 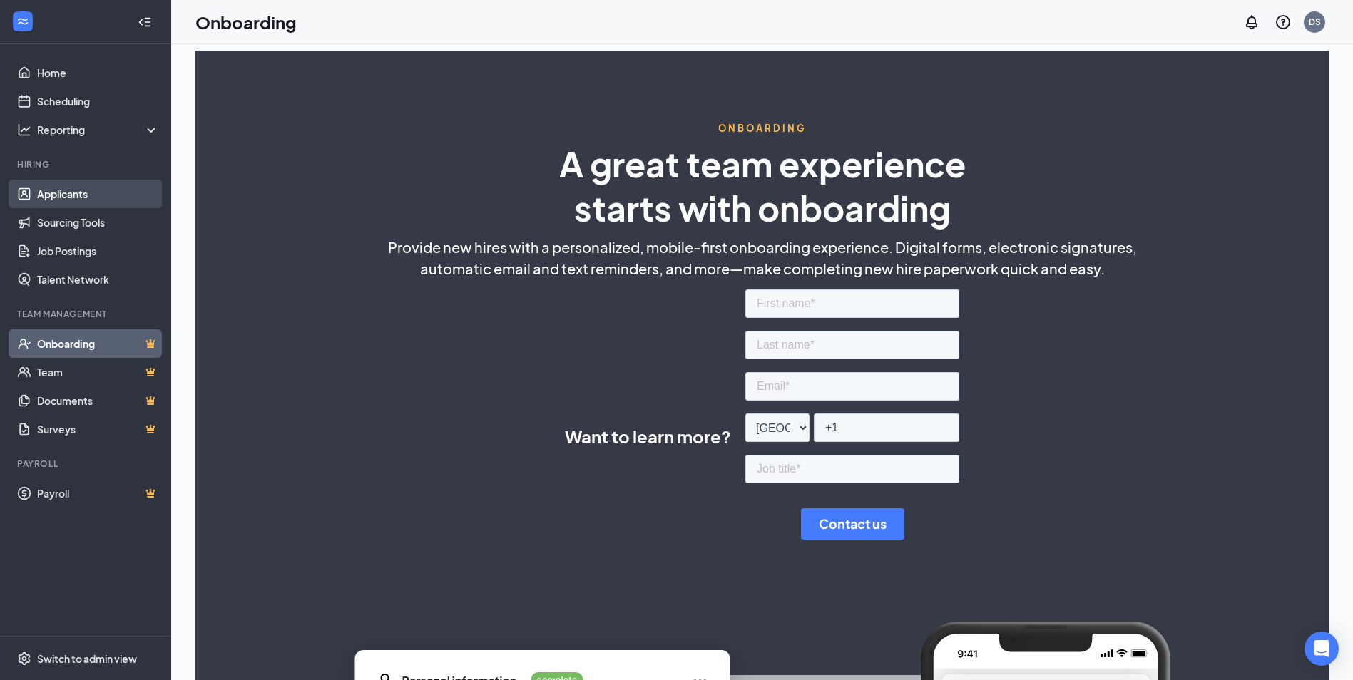 I want to click on a: TeamCrown, so click(x=98, y=372).